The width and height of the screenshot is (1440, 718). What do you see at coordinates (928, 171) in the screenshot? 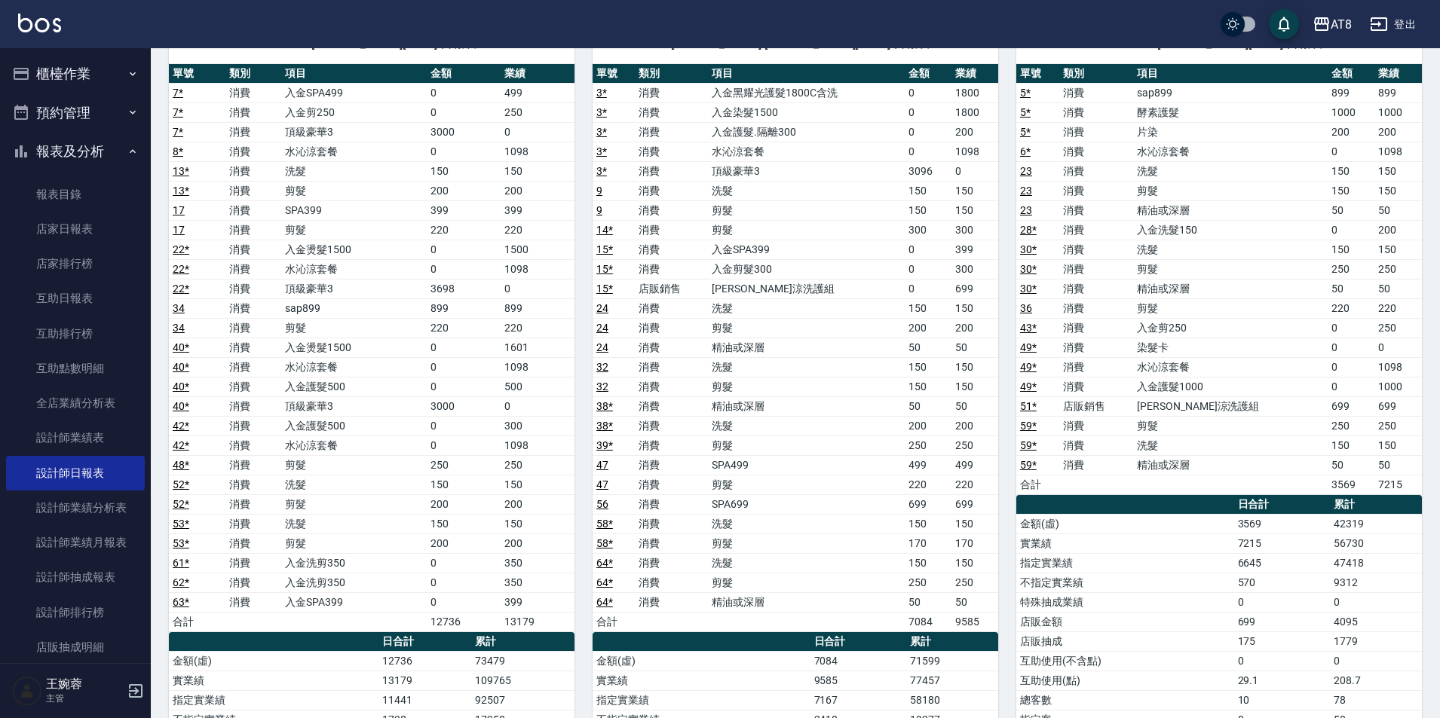
I see `td: 3096` at bounding box center [928, 171].